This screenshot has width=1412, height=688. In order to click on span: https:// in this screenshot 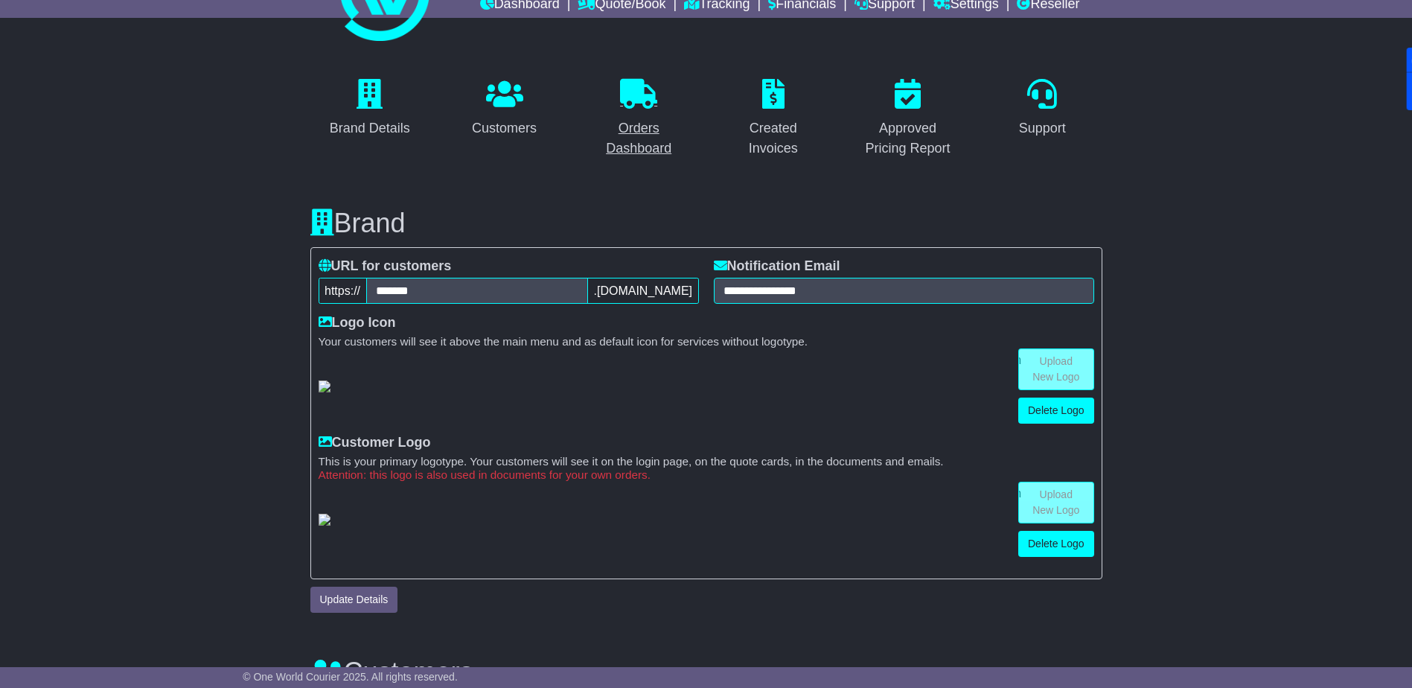, I will do `click(342, 290)`.